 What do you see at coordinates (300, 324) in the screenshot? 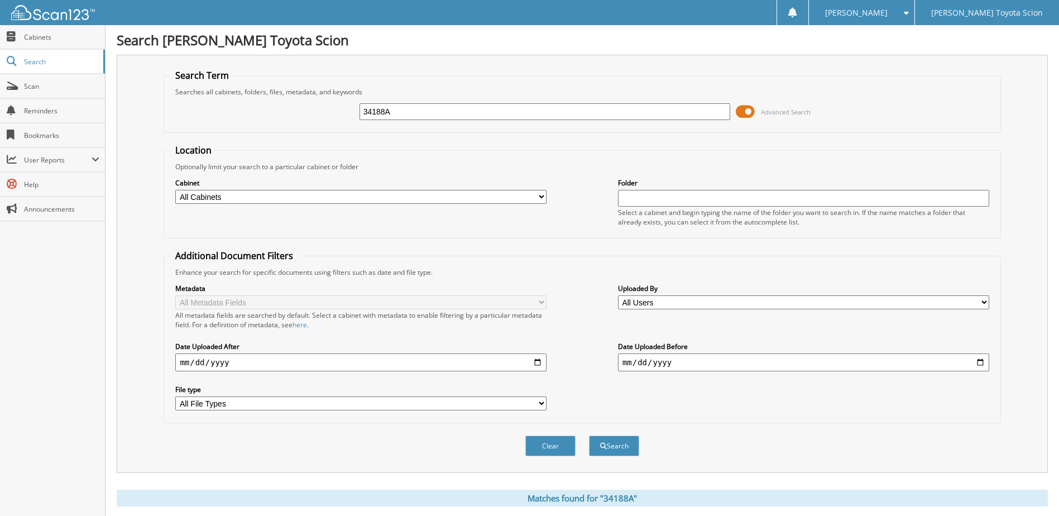
I see `a: here` at bounding box center [300, 324].